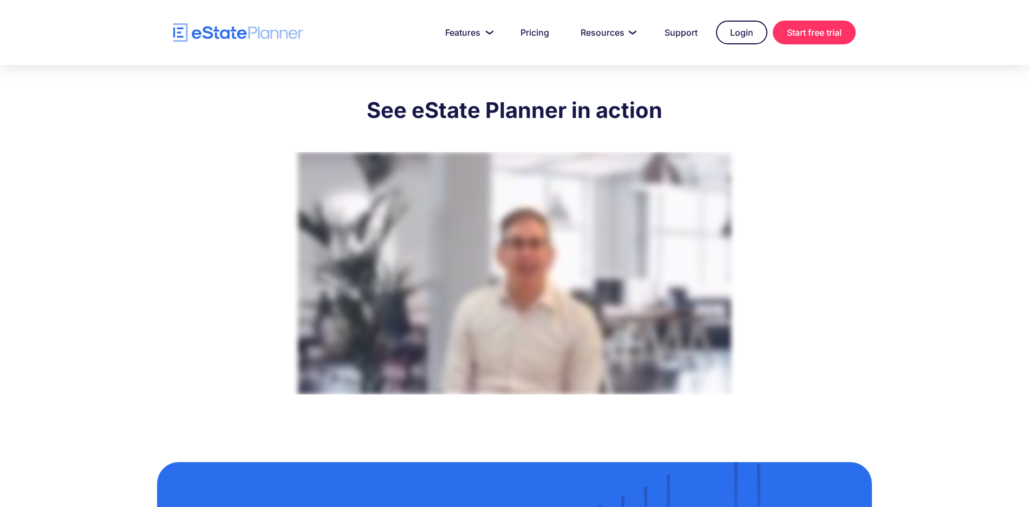 The image size is (1029, 507). What do you see at coordinates (238, 32) in the screenshot?
I see `a: home` at bounding box center [238, 32].